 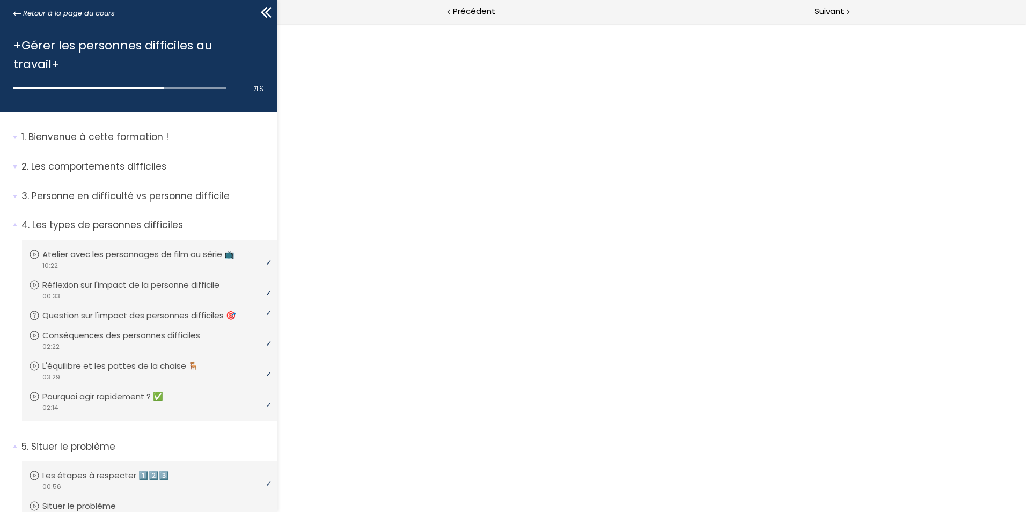 What do you see at coordinates (146, 254) in the screenshot?
I see `p: Atelier avec les personnages de film ou série 📺` at bounding box center [146, 254].